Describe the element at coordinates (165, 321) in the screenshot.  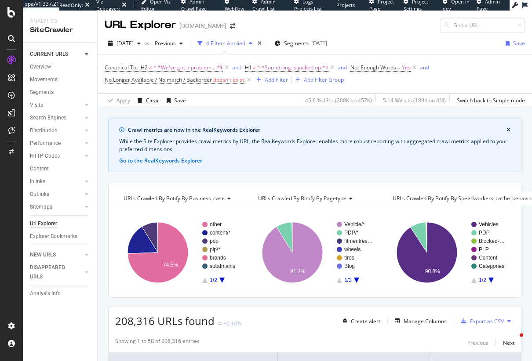
I see `span: 208,316 URLs found` at that location.